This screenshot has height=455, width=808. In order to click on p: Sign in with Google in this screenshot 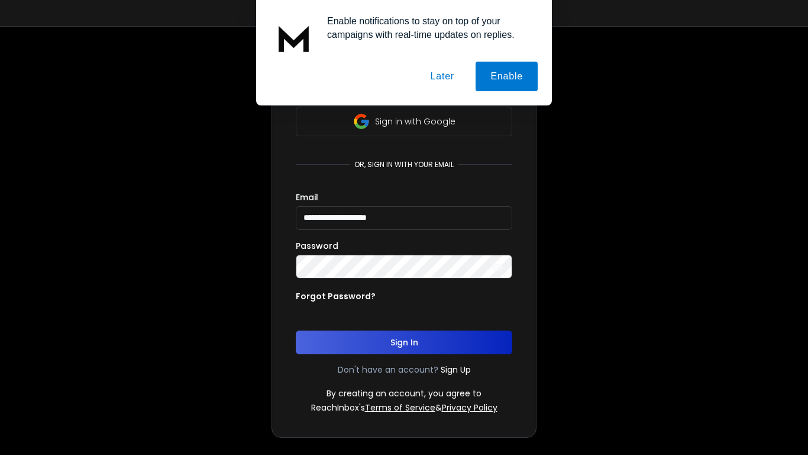, I will do `click(415, 121)`.